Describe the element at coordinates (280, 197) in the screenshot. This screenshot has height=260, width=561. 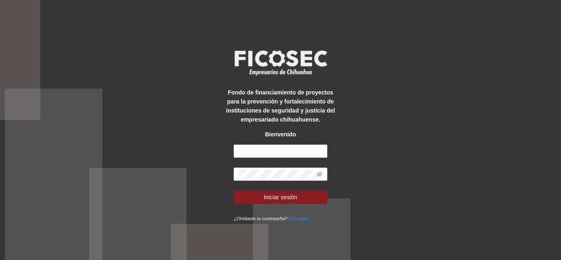
I see `button: Iniciar sesión` at that location.